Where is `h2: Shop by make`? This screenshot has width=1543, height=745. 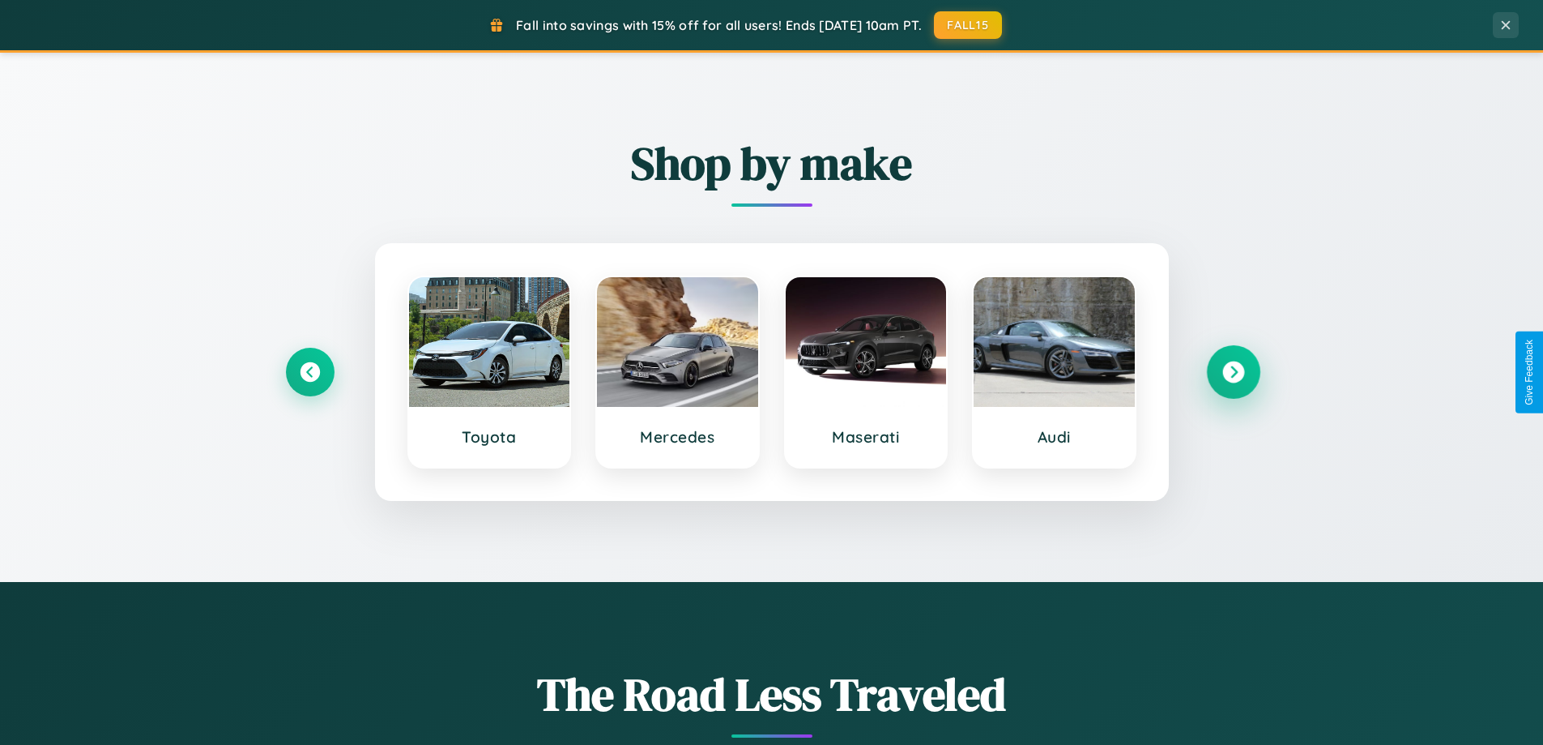 h2: Shop by make is located at coordinates (772, 163).